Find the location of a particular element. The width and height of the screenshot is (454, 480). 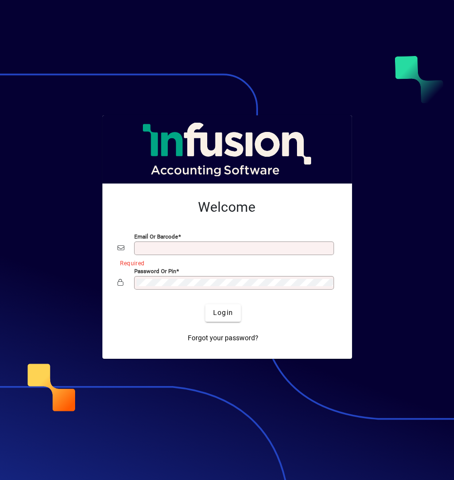

a: Forgot your password? is located at coordinates (223, 339).